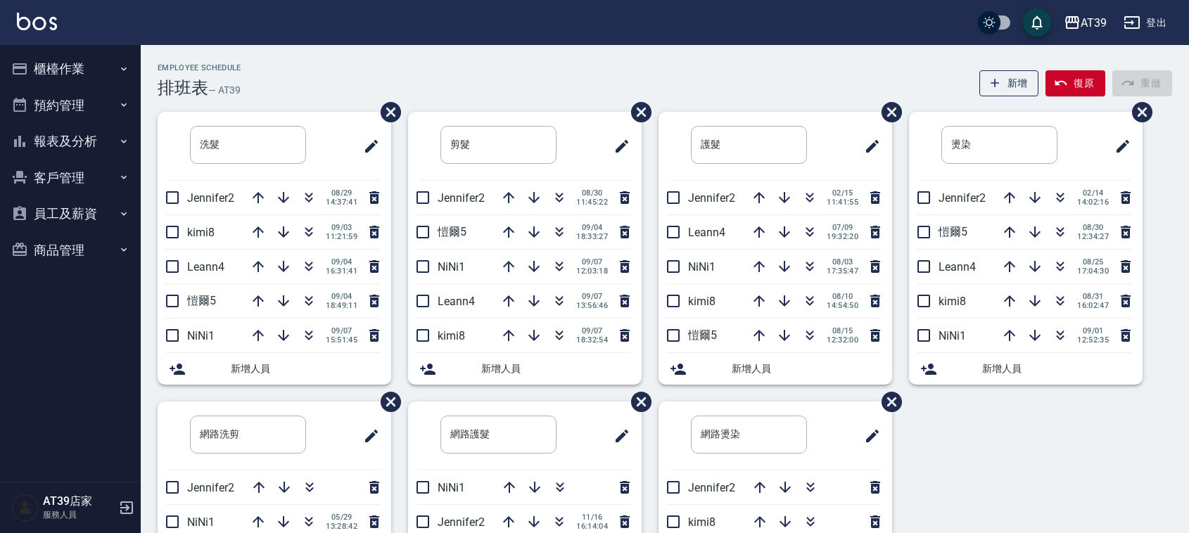  I want to click on span: 12:32:00, so click(842, 340).